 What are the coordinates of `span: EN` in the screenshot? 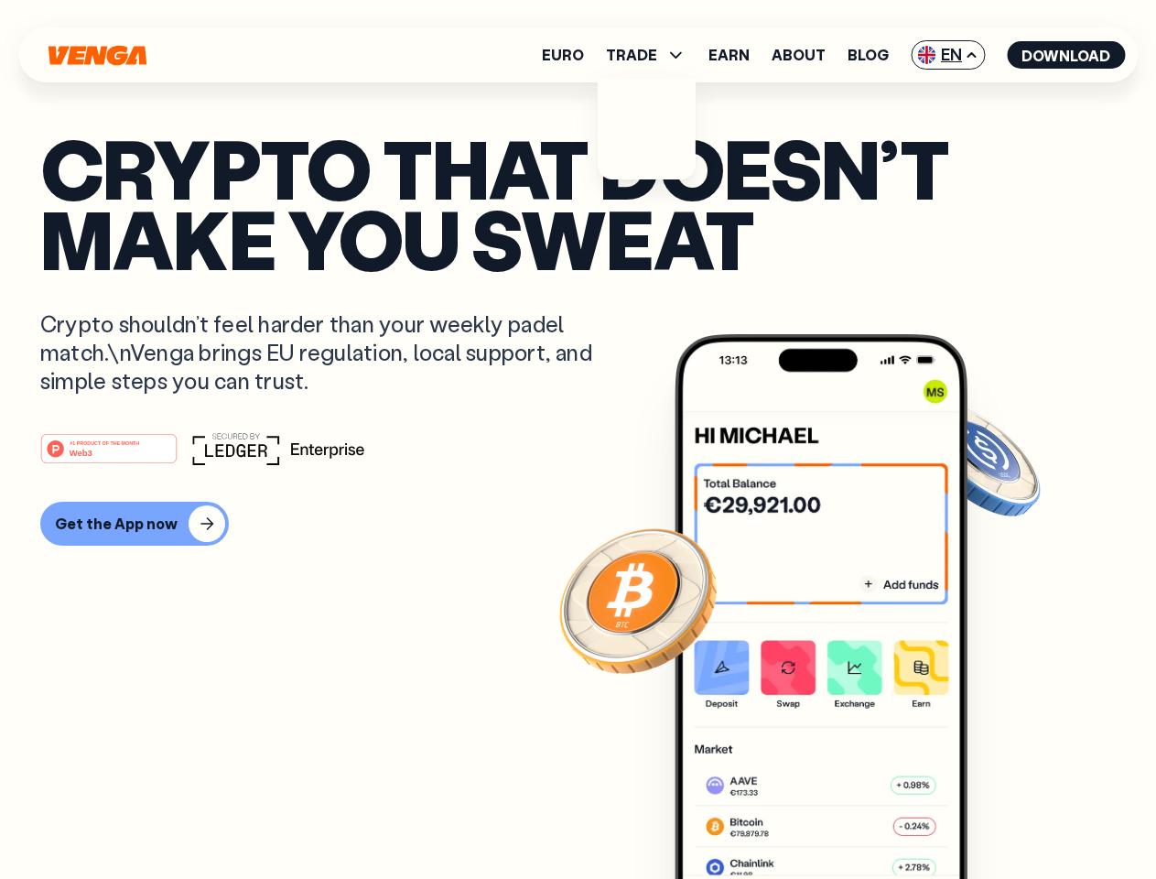 It's located at (947, 55).